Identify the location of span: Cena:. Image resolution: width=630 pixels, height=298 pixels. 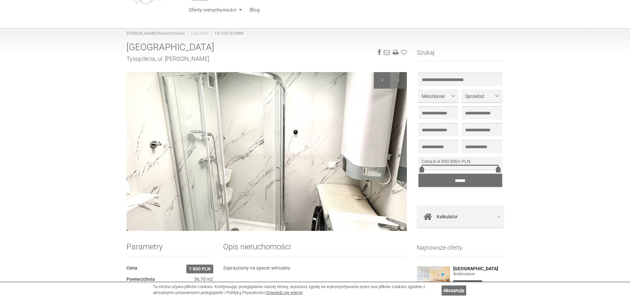
(428, 162).